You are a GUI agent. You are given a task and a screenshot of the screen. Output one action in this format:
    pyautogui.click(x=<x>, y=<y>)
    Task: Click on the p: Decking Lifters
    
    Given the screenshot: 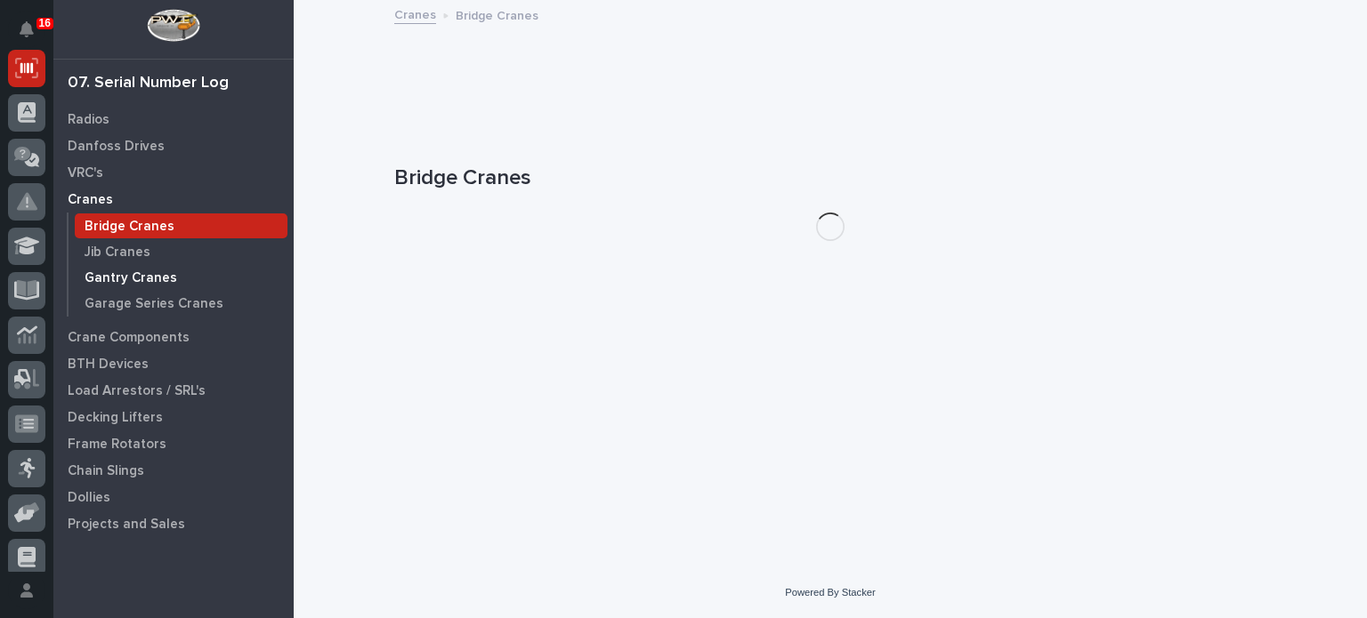 What is the action you would take?
    pyautogui.click(x=115, y=418)
    